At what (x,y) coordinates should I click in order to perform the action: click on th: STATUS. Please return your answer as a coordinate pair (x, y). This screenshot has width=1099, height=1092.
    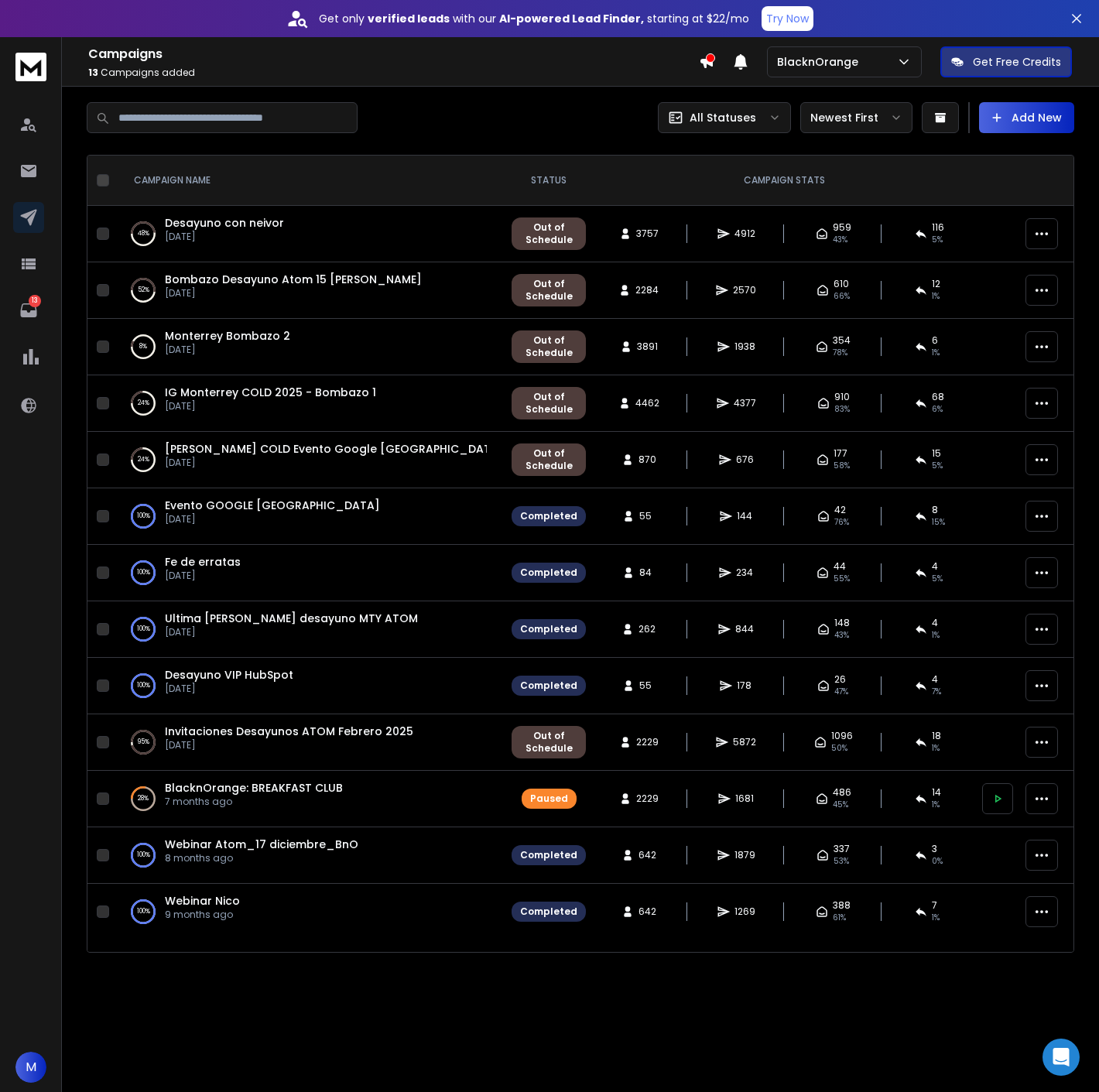
    Looking at the image, I should click on (549, 180).